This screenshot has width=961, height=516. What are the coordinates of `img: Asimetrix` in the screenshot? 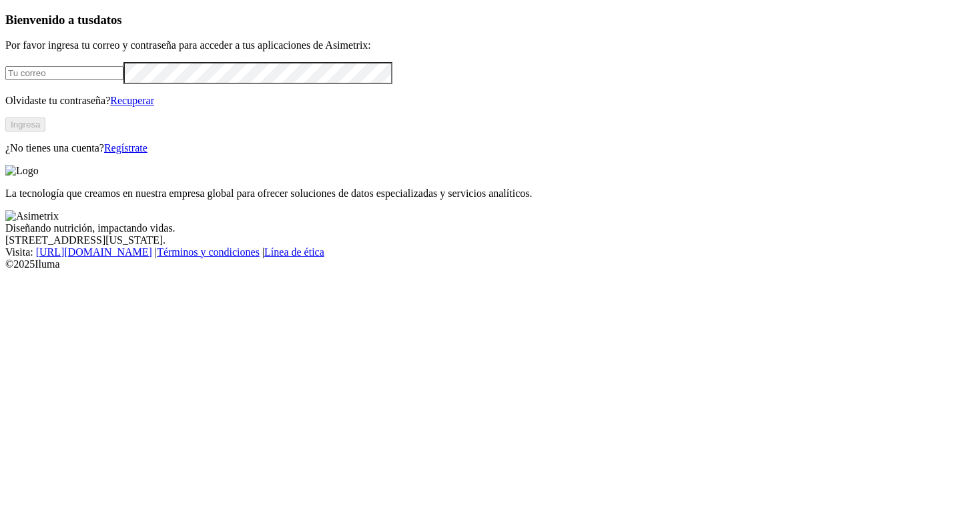 It's located at (32, 216).